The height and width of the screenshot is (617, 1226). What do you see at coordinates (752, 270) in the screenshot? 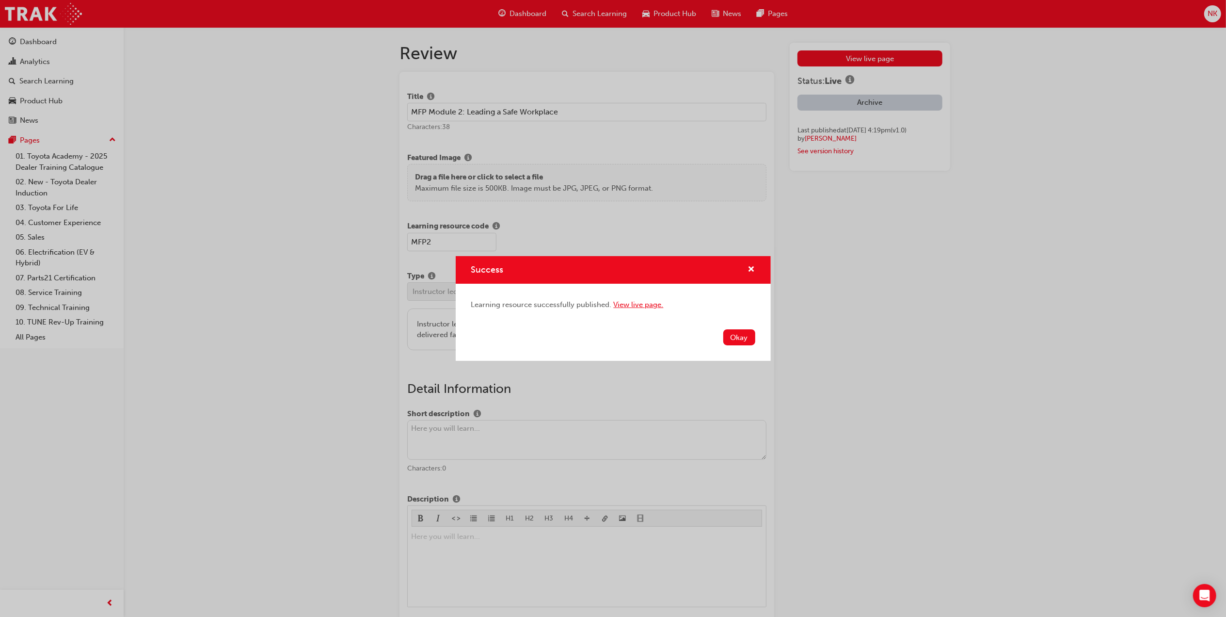
I see `span: cross-icon` at bounding box center [752, 270].